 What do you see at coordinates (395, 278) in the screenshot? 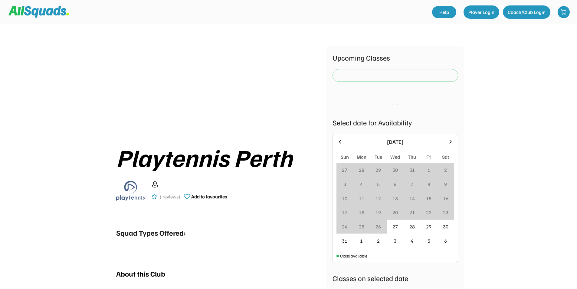
I see `div: Classes on selected date` at bounding box center [395, 278].